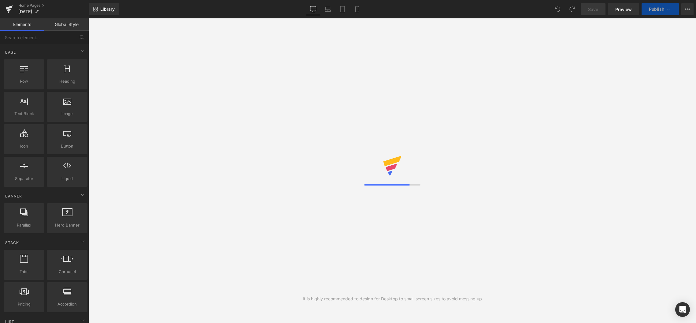  Describe the element at coordinates (12, 242) in the screenshot. I see `span: Stack` at that location.